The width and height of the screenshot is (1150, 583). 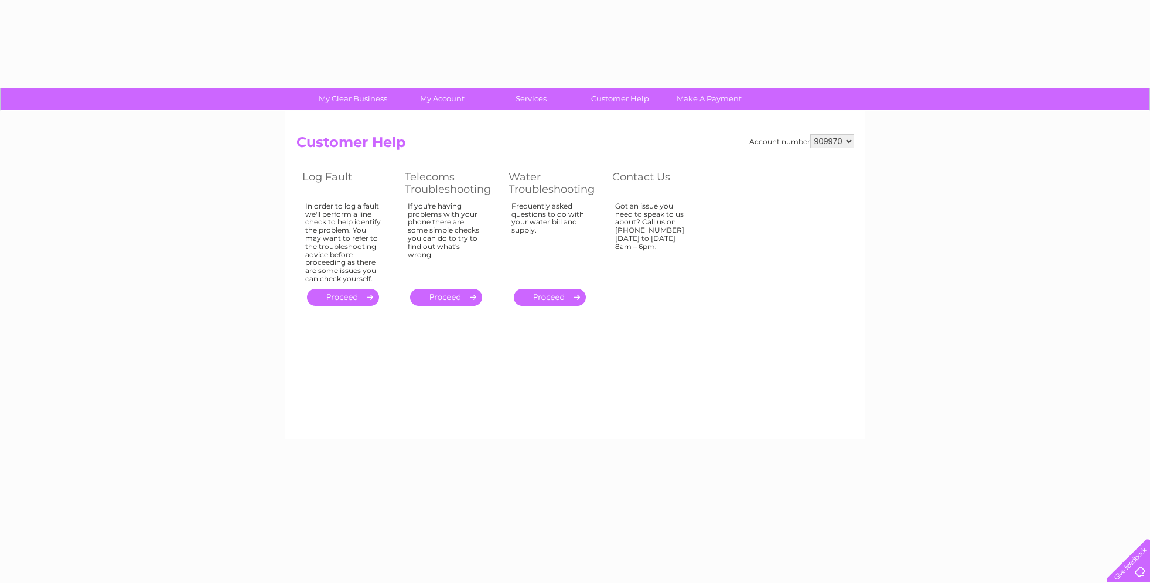 I want to click on th: Log Fault, so click(x=348, y=183).